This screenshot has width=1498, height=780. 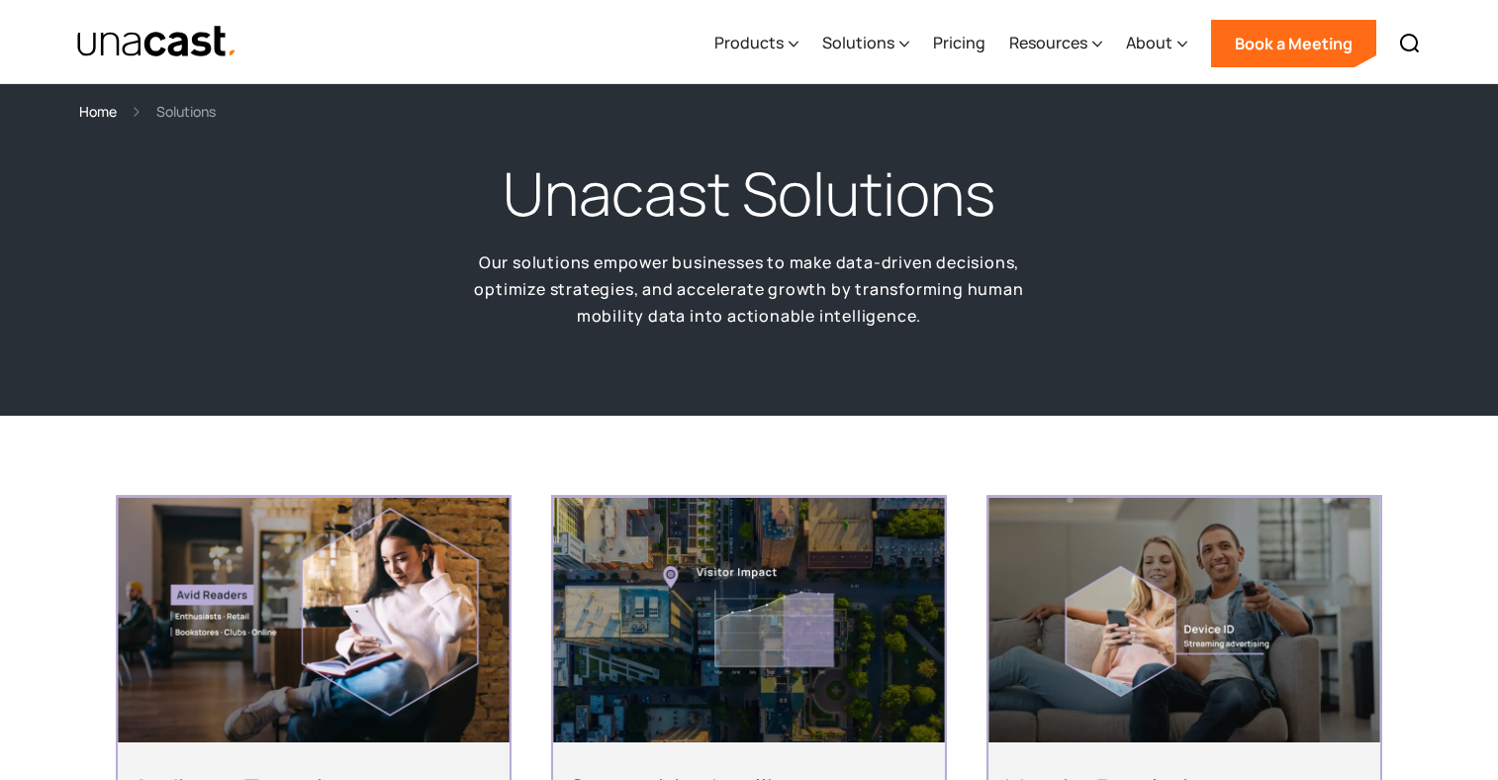 What do you see at coordinates (1293, 44) in the screenshot?
I see `a: Book a Meeting` at bounding box center [1293, 44].